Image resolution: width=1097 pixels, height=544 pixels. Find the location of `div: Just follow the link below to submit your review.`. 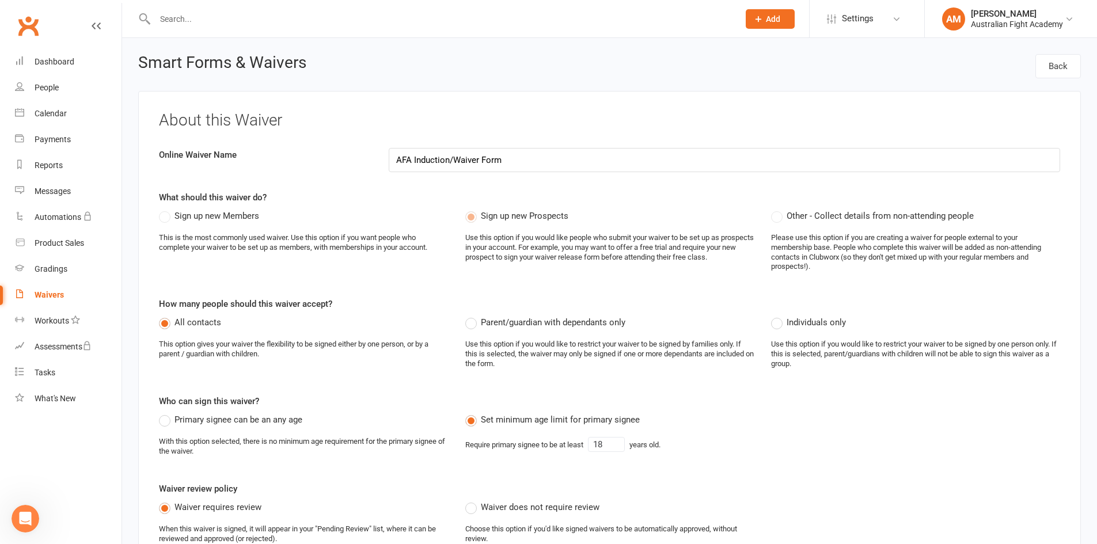

div: Just follow the link below to submit your review. is located at coordinates (99, 171).